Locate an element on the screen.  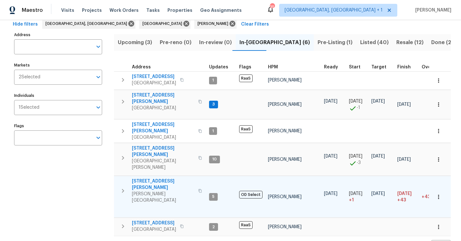
div: Projected renovation finish date is located at coordinates (407, 67).